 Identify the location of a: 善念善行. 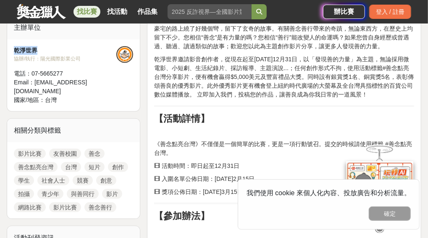
(100, 208).